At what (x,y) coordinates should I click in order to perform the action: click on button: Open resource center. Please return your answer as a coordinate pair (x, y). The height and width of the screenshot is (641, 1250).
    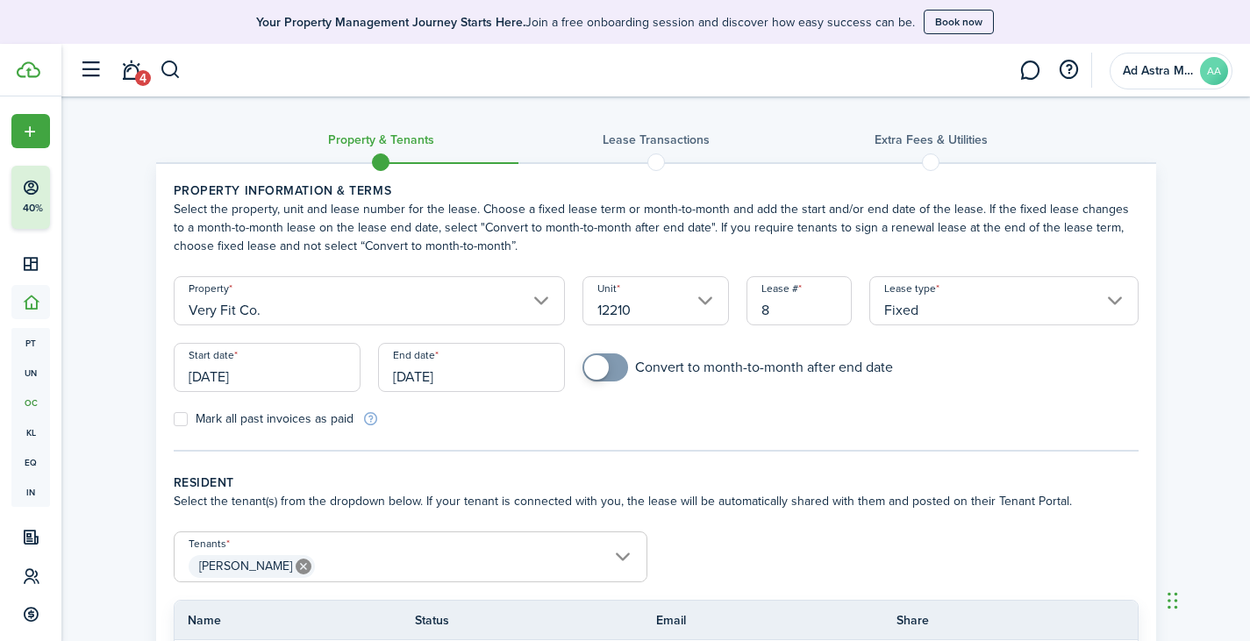
    Looking at the image, I should click on (1069, 70).